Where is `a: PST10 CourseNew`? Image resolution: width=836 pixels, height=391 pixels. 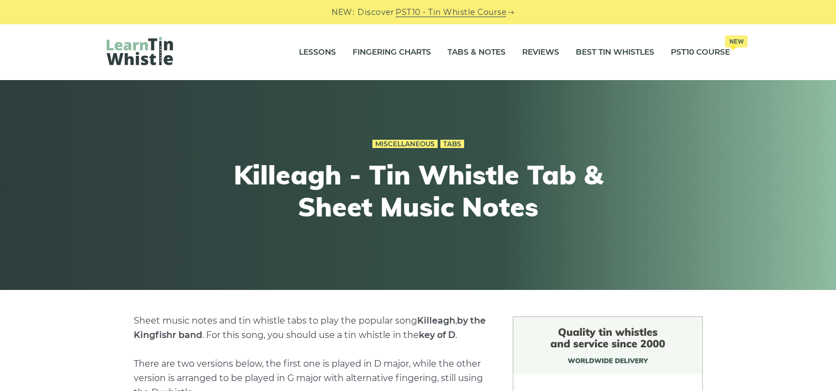
a: PST10 CourseNew is located at coordinates (700, 53).